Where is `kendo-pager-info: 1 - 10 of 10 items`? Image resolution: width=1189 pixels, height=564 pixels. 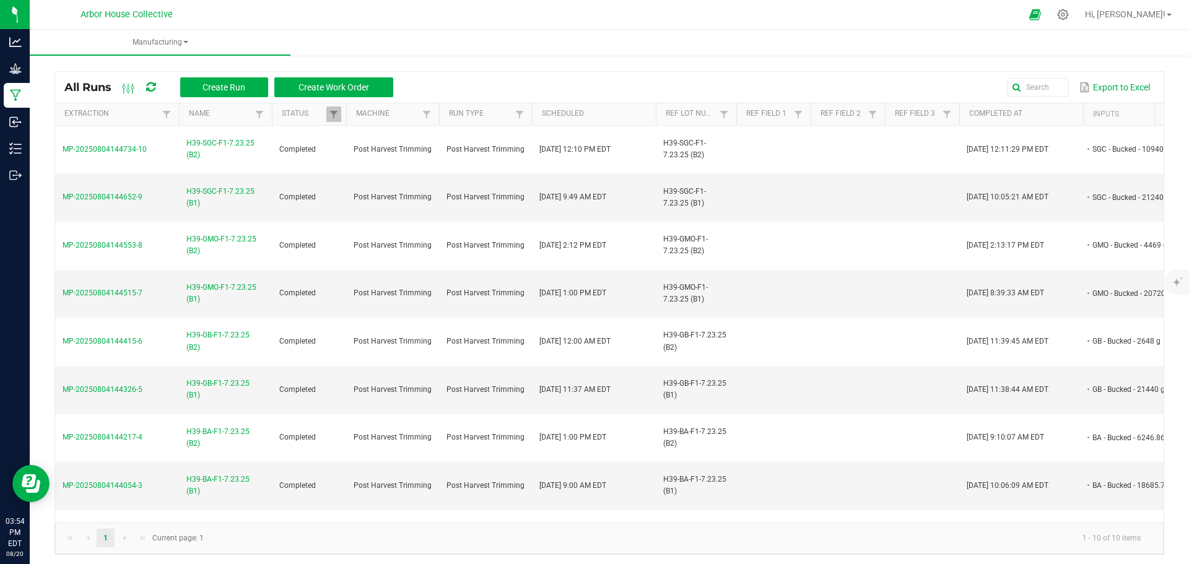
kendo-pager-info: 1 - 10 of 10 items is located at coordinates (680, 538).